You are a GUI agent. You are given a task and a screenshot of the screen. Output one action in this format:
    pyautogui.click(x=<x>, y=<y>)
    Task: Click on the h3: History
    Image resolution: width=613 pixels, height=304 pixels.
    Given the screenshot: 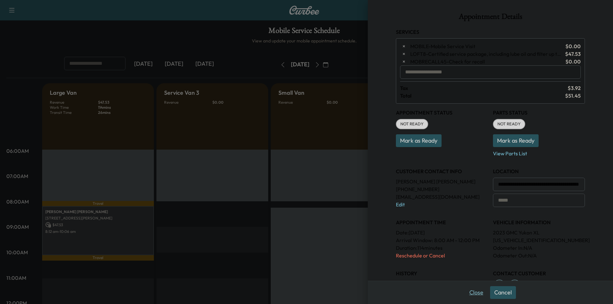 What is the action you would take?
    pyautogui.click(x=442, y=274)
    